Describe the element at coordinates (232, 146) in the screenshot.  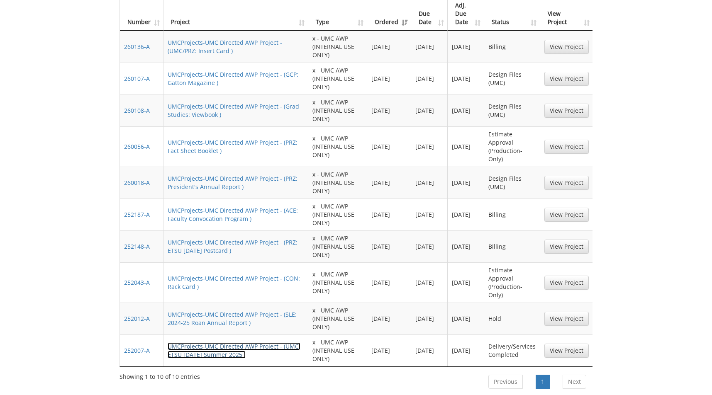
I see `a: UMCProjects-UMC Directed AWP Project - (PRZ: Fact Sheet Booklet )` at that location.